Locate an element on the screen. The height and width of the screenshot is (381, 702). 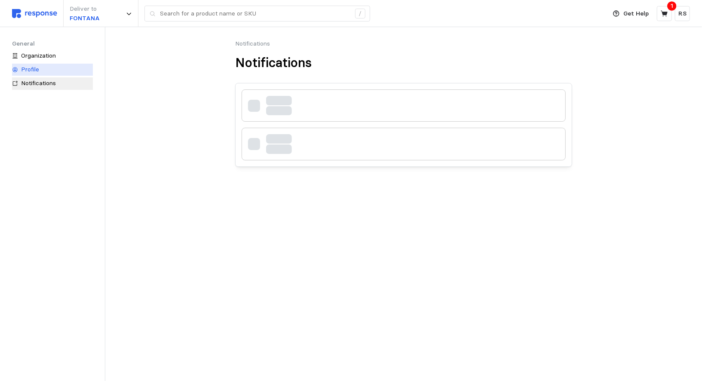
a: Profile is located at coordinates (52, 70).